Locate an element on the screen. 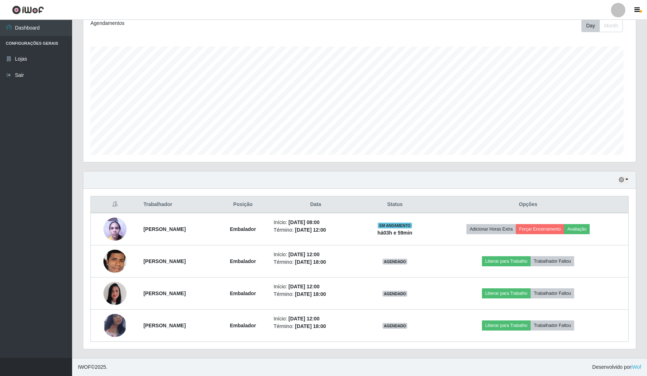  th: Data is located at coordinates (315, 204).